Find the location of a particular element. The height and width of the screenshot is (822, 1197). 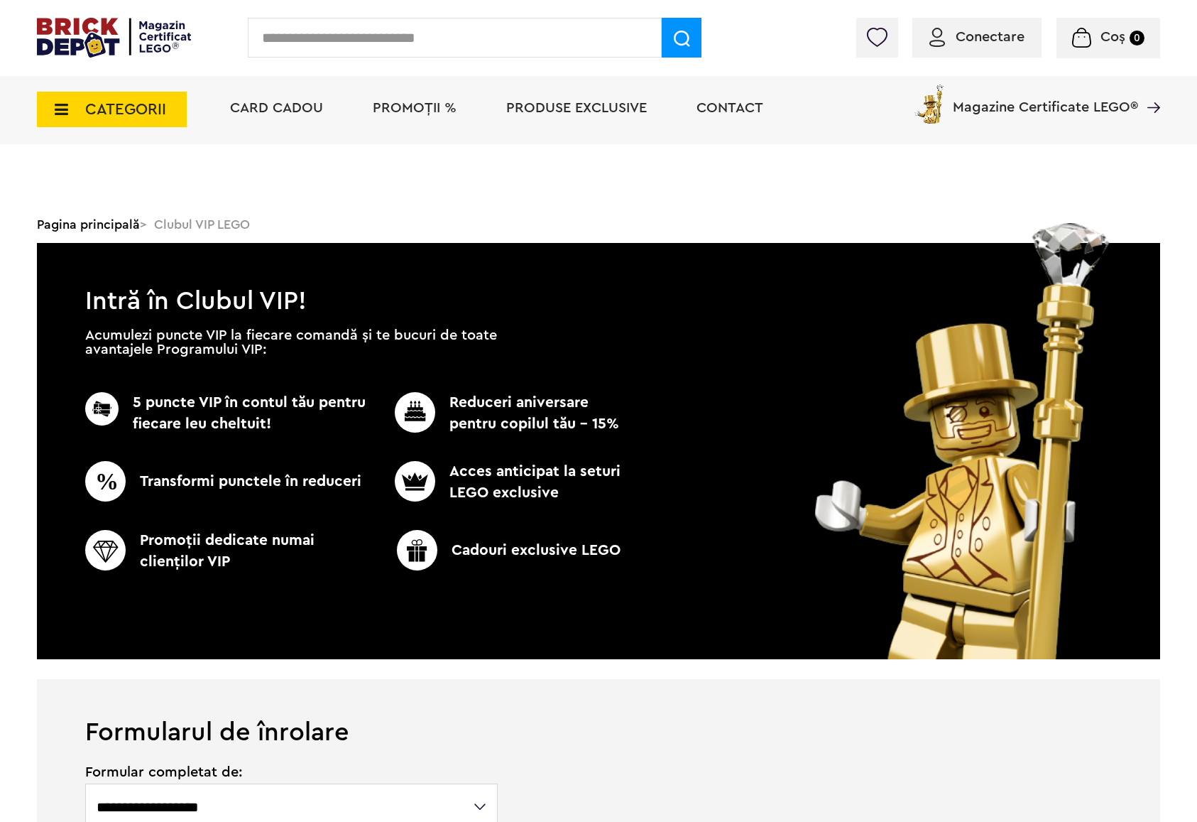

p: Transformi punctele în reduceri is located at coordinates (228, 481).